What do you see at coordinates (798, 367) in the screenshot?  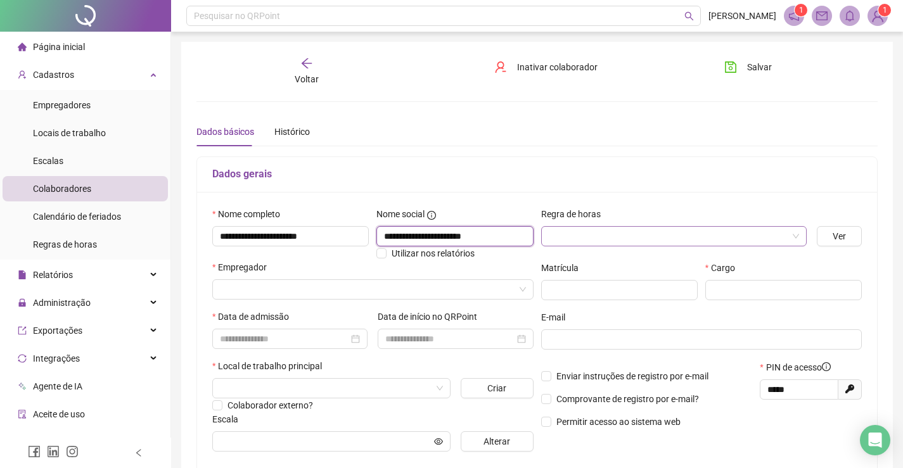 I see `span: PIN de acesso` at bounding box center [798, 367].